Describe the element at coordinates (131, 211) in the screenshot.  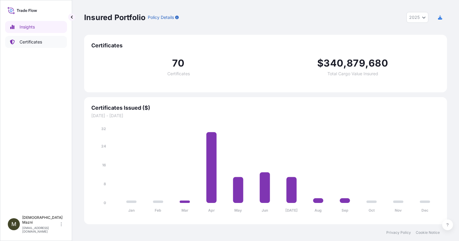
I see `tspan: Jan` at that location.